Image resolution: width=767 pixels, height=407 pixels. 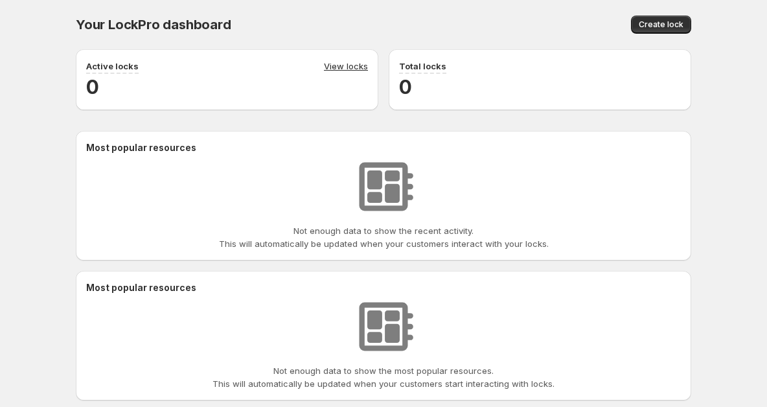 I want to click on a: View locks, so click(x=346, y=67).